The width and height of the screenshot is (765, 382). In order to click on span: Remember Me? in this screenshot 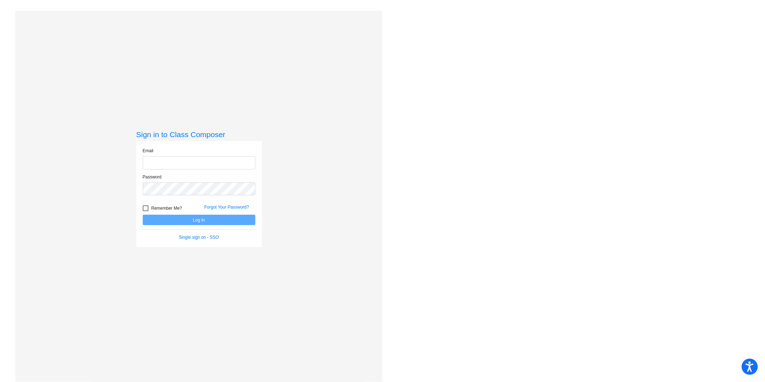, I will do `click(167, 208)`.